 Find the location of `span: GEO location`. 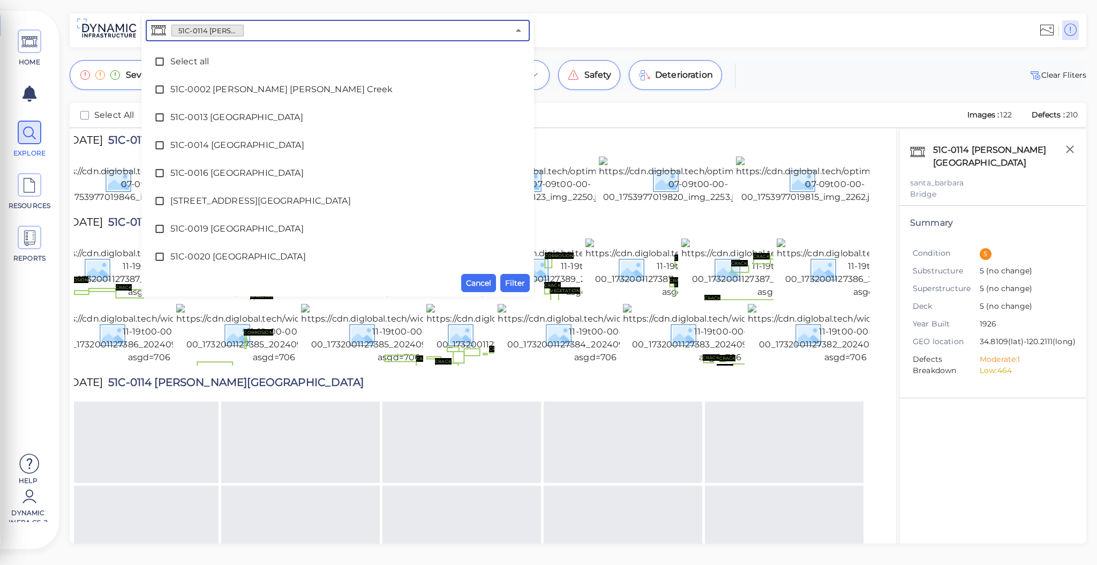

span: GEO location is located at coordinates (946, 341).